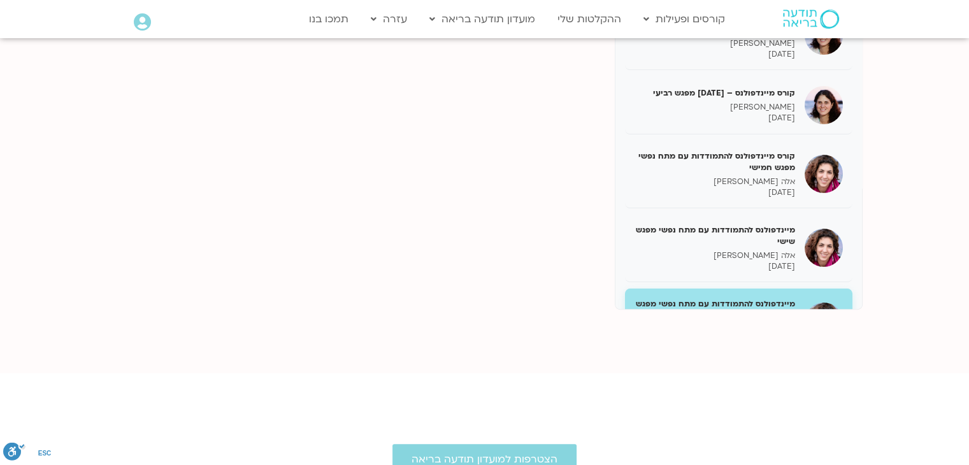 The width and height of the screenshot is (969, 465). I want to click on a: מועדון תודעה בריאה, so click(482, 19).